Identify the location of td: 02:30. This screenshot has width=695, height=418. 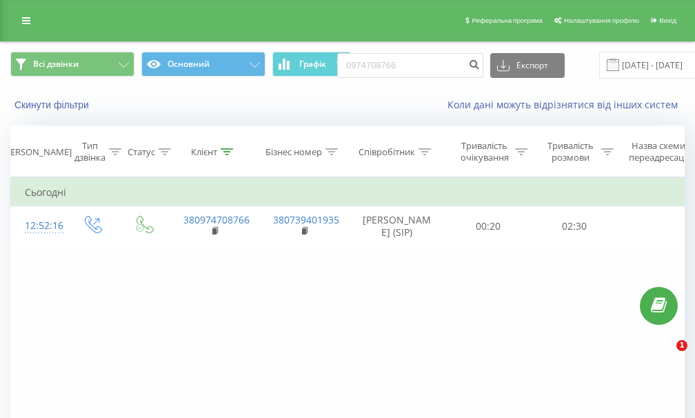
(574, 226).